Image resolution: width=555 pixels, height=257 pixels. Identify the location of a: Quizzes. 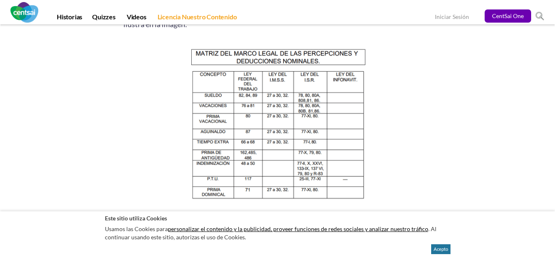
(104, 19).